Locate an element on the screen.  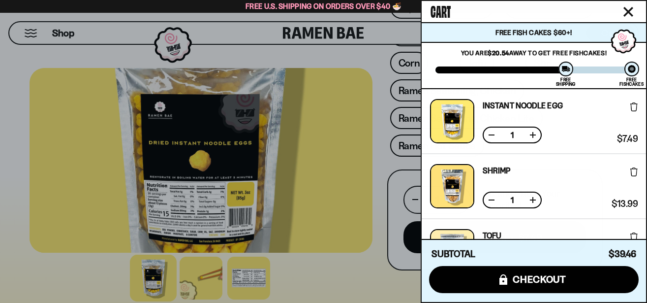
span: Free Fish Cakes $60+! is located at coordinates (533, 32).